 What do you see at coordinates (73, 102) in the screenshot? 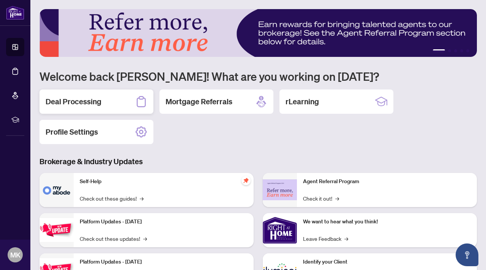
I see `h2: Deal Processing` at bounding box center [73, 102].